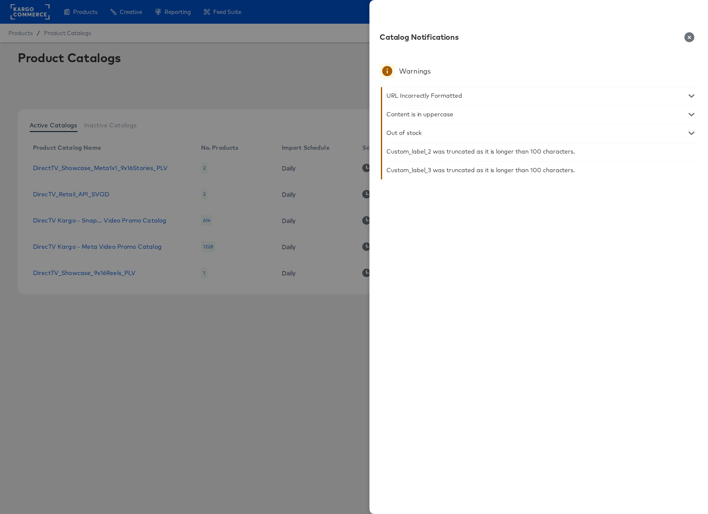 This screenshot has width=708, height=514. What do you see at coordinates (424, 96) in the screenshot?
I see `div: URL Incorrectly Formatted` at bounding box center [424, 96].